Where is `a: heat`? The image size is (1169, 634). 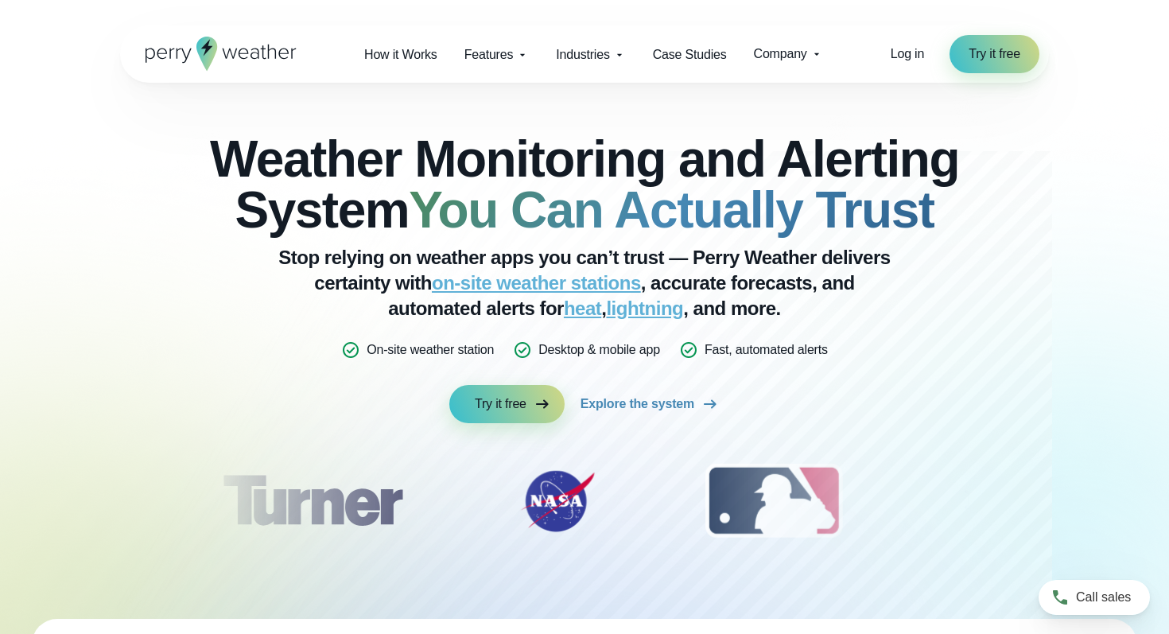 a: heat is located at coordinates (582, 308).